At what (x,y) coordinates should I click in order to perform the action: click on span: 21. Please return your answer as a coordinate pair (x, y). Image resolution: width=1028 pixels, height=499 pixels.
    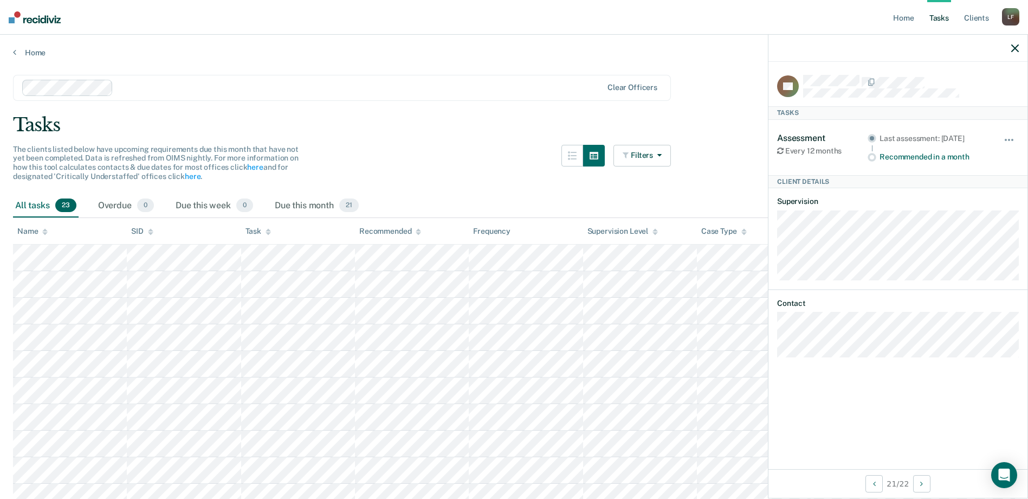
    Looking at the image, I should click on (349, 205).